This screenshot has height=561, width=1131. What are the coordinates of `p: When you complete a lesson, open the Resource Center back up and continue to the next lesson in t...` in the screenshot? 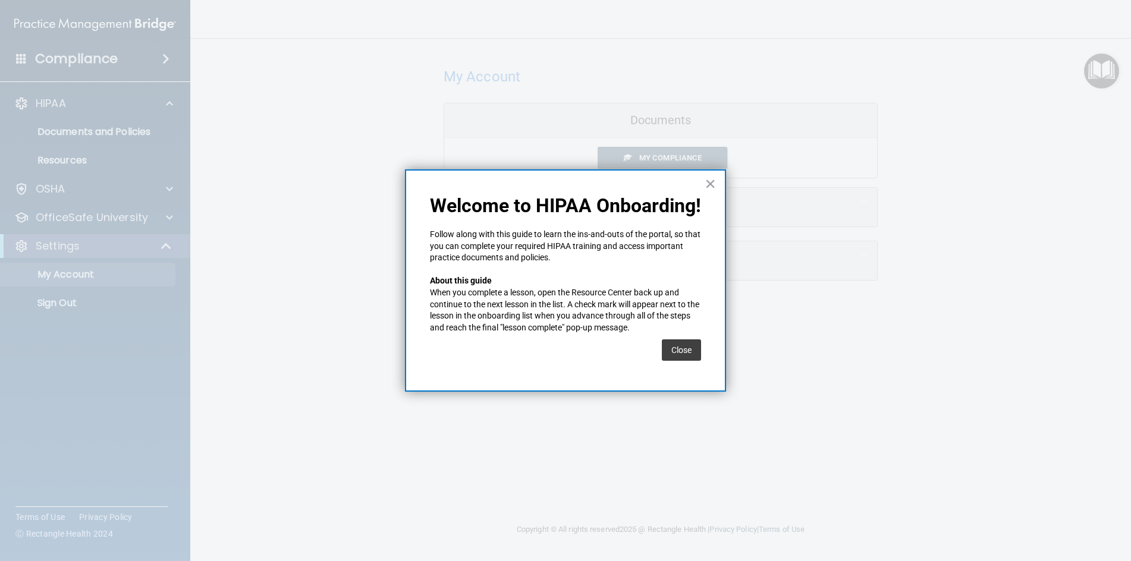 It's located at (566, 310).